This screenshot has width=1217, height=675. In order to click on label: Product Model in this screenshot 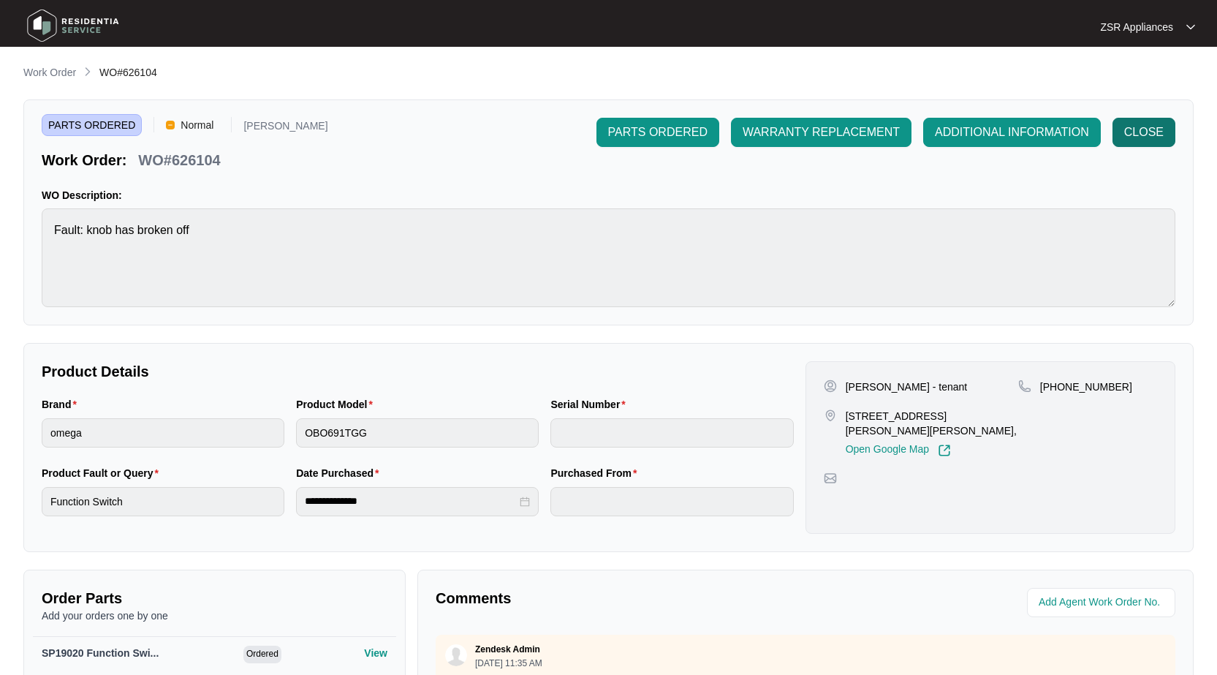, I will do `click(337, 404)`.